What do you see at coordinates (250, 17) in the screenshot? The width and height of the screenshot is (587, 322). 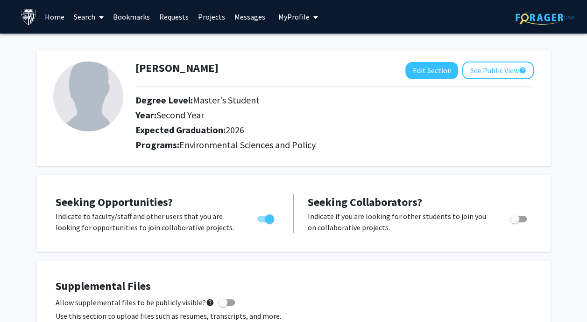 I see `a: Messages` at bounding box center [250, 17].